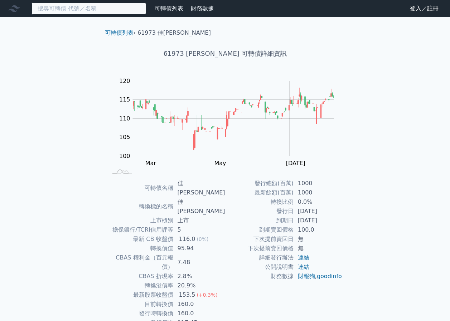 The height and width of the screenshot is (321, 450). Describe the element at coordinates (329, 276) in the screenshot. I see `a: goodinfo` at that location.